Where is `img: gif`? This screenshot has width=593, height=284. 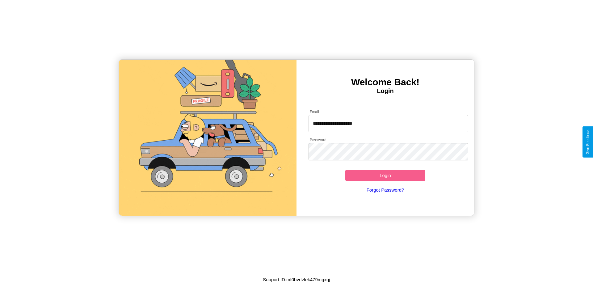 img: gif is located at coordinates (207, 137).